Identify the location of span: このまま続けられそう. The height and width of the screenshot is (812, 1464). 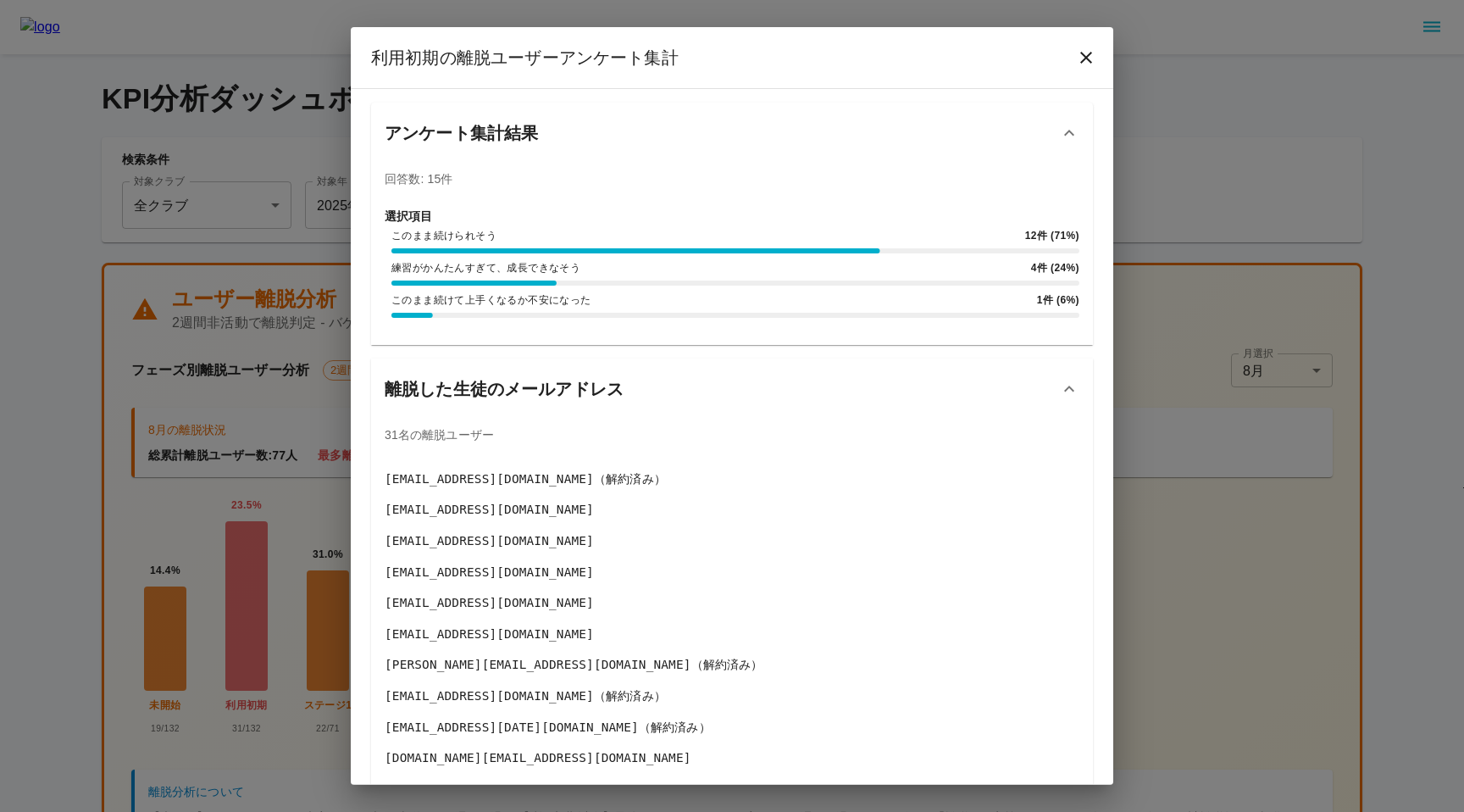
(705, 237).